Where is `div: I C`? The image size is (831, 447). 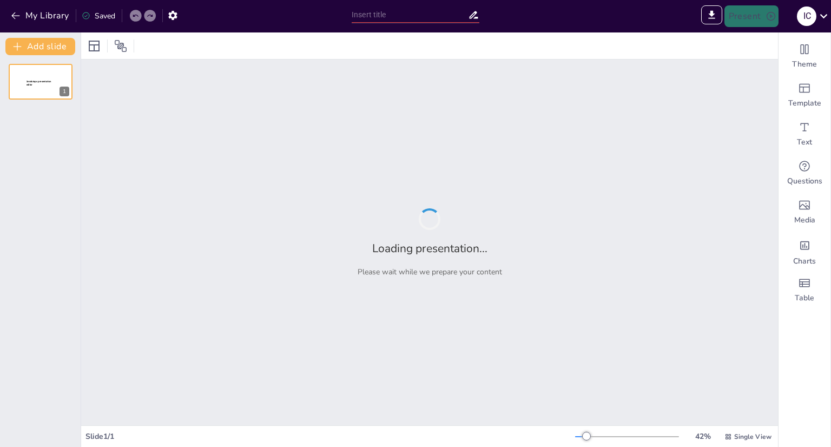 div: I C is located at coordinates (807, 16).